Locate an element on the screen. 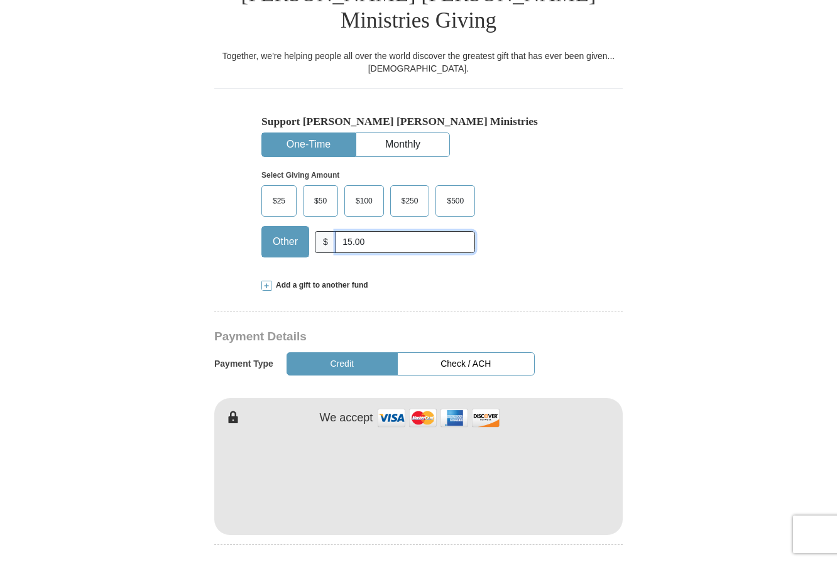 The height and width of the screenshot is (562, 837). span: $25 is located at coordinates (279, 201).